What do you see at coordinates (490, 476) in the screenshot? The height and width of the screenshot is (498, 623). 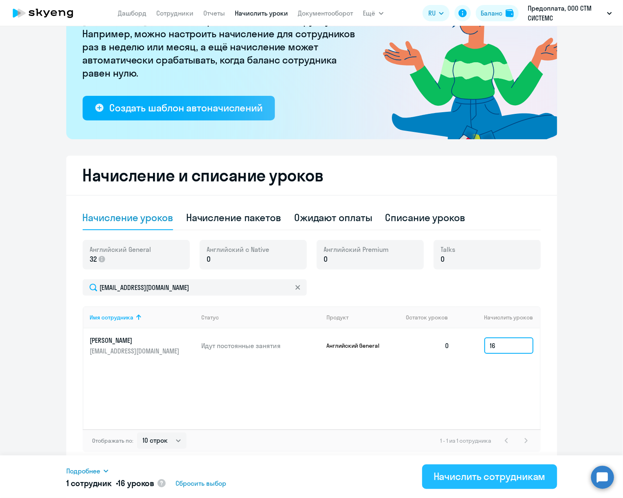 I see `button: Начислить сотрудникам` at bounding box center [490, 476].